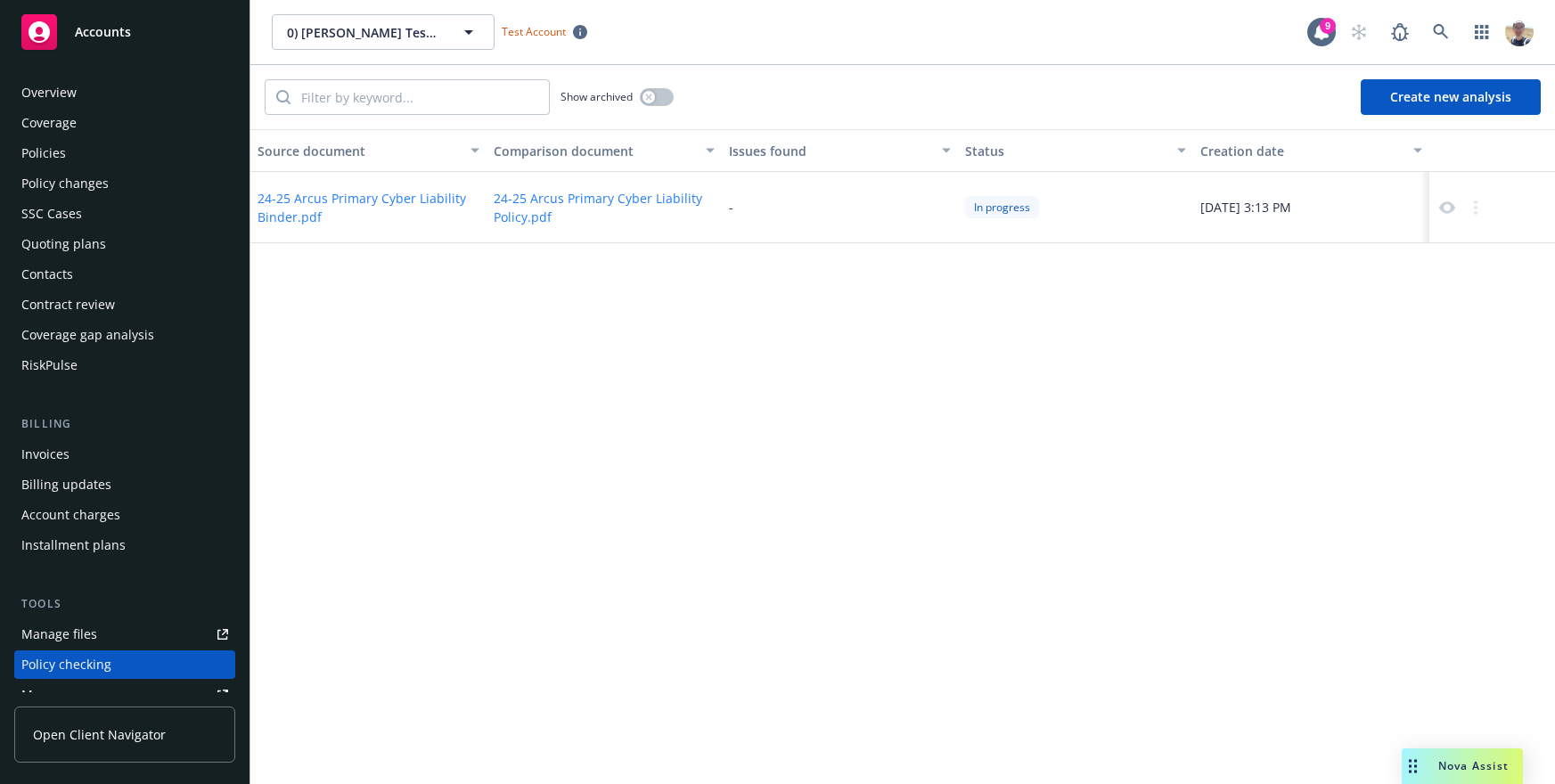  I want to click on a: Search, so click(1441, 32).